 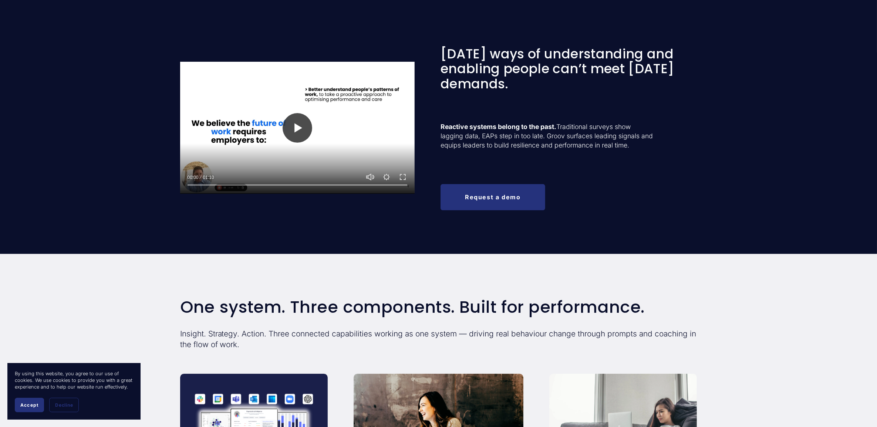 I want to click on p: Insight. Strategy. Action. Three connected capabilities working as one system — driving real beha..., so click(x=439, y=339).